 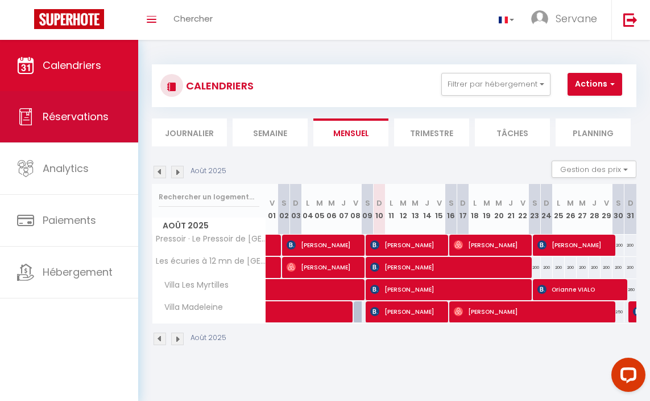 What do you see at coordinates (496, 84) in the screenshot?
I see `button: Filtrer par hébergement` at bounding box center [496, 84].